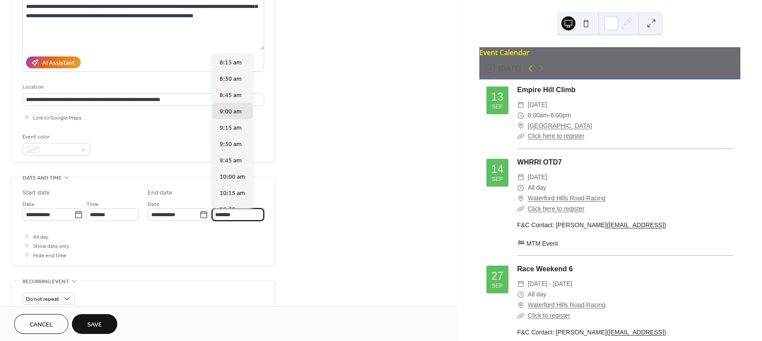 This screenshot has width=762, height=341. I want to click on a: Click to register, so click(549, 315).